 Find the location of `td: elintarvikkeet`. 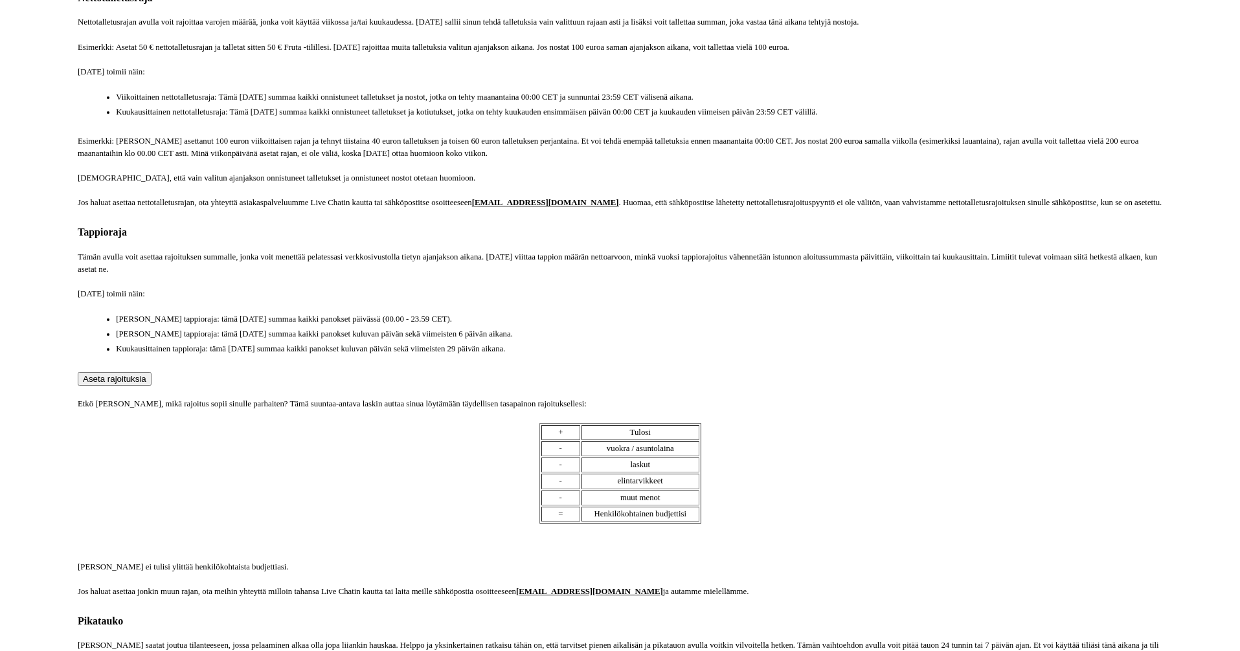

td: elintarvikkeet is located at coordinates (640, 481).